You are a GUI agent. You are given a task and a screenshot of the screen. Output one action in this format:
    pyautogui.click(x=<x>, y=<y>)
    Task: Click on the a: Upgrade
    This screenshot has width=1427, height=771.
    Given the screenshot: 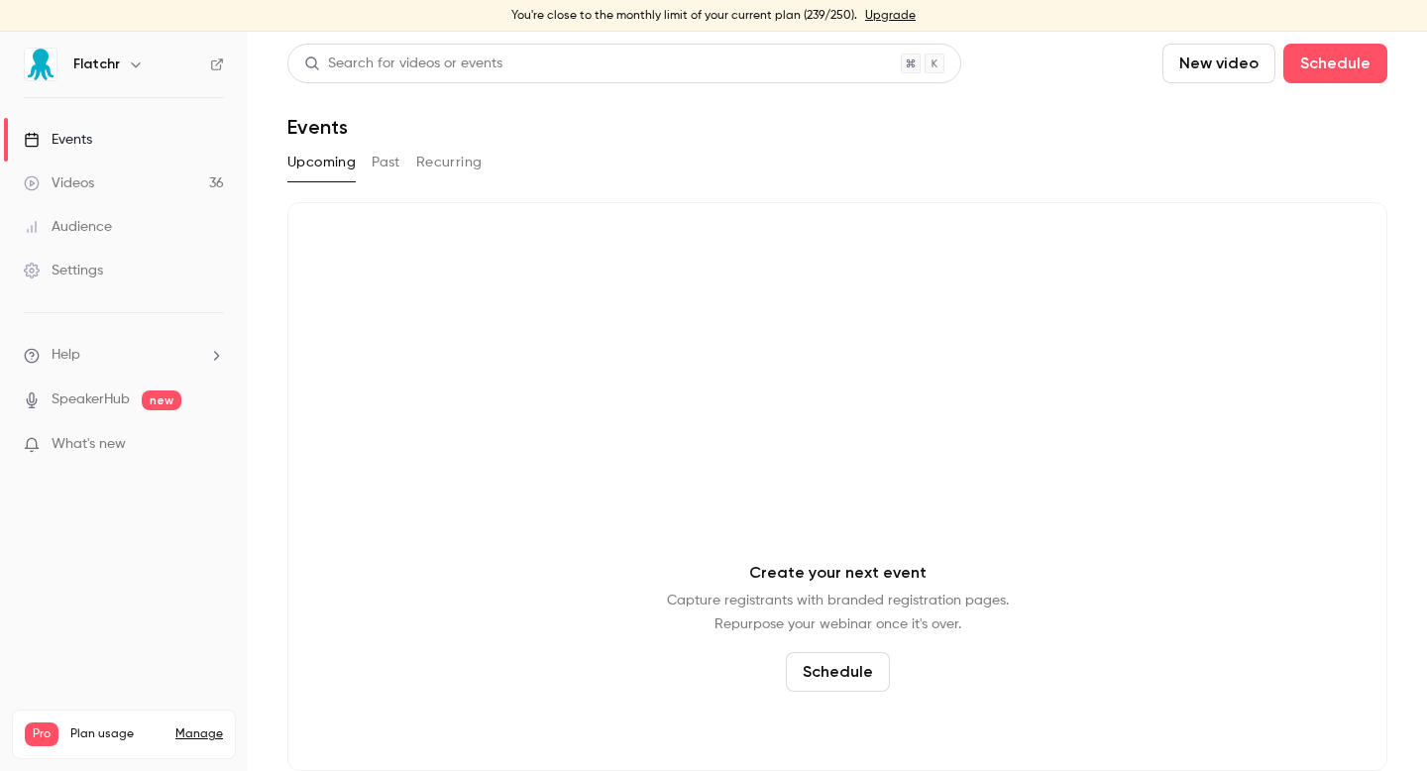 What is the action you would take?
    pyautogui.click(x=890, y=16)
    